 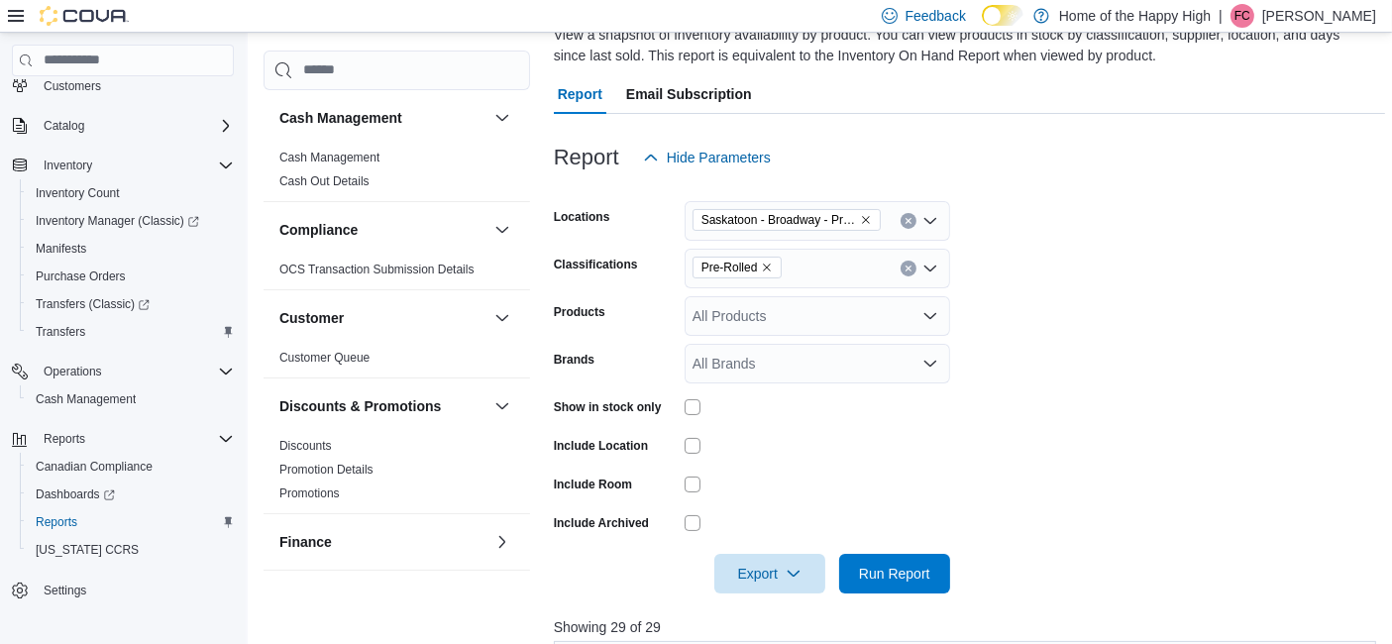 What do you see at coordinates (969, 627) in the screenshot?
I see `p: Showing 29 of 29` at bounding box center [969, 627].